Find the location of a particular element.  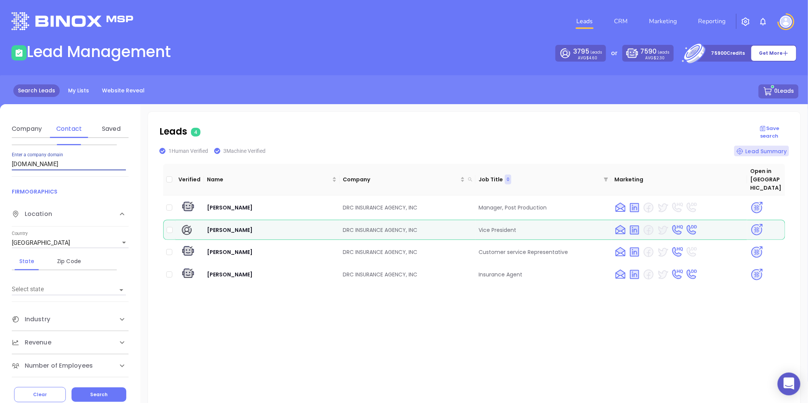

td: Customer service Representative is located at coordinates (543, 252).